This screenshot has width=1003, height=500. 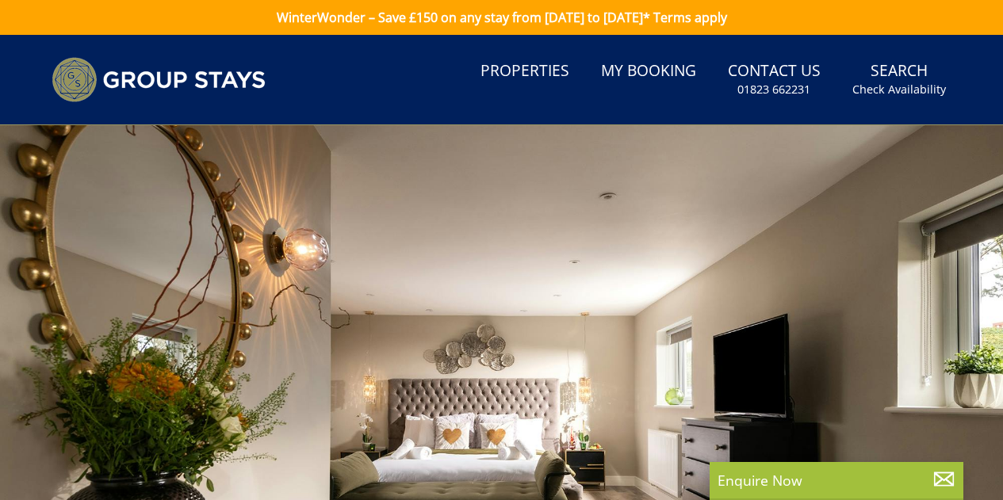 I want to click on a: Contact Us01823 662231, so click(x=774, y=79).